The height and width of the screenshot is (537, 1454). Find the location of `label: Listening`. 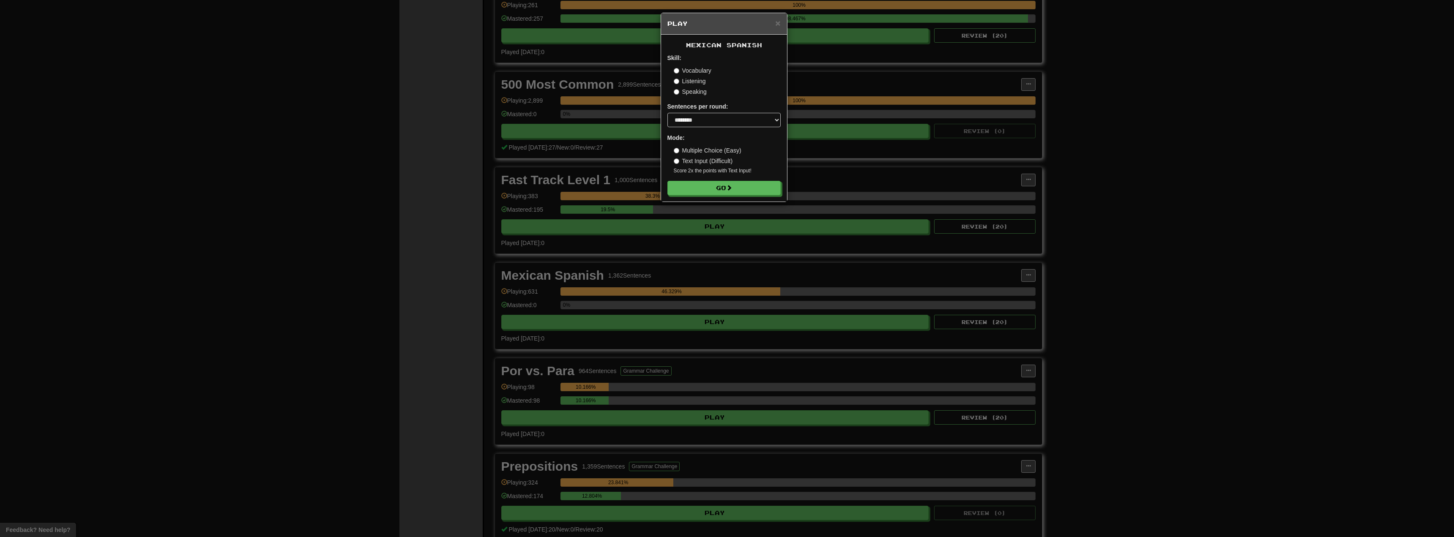

label: Listening is located at coordinates (690, 81).